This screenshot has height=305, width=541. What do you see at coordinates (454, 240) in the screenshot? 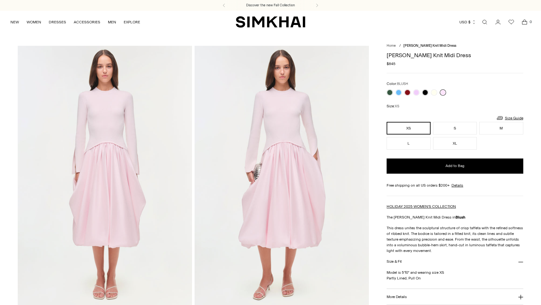
I see `p: This dress unites the sculptural structure of crisp taffeta with the refined softness of ribbed k...` at bounding box center [454, 240].